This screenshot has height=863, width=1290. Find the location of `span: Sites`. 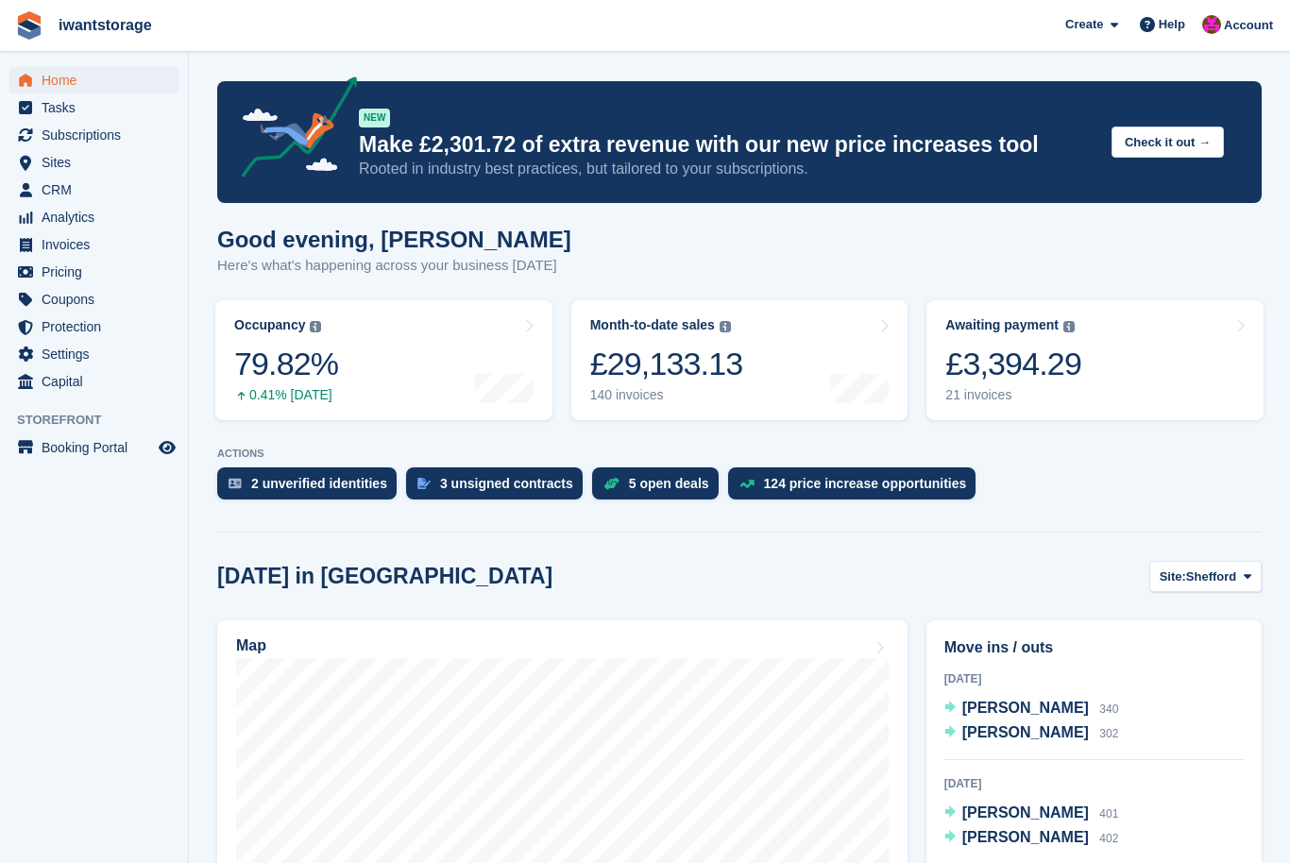

span: Sites is located at coordinates (98, 162).